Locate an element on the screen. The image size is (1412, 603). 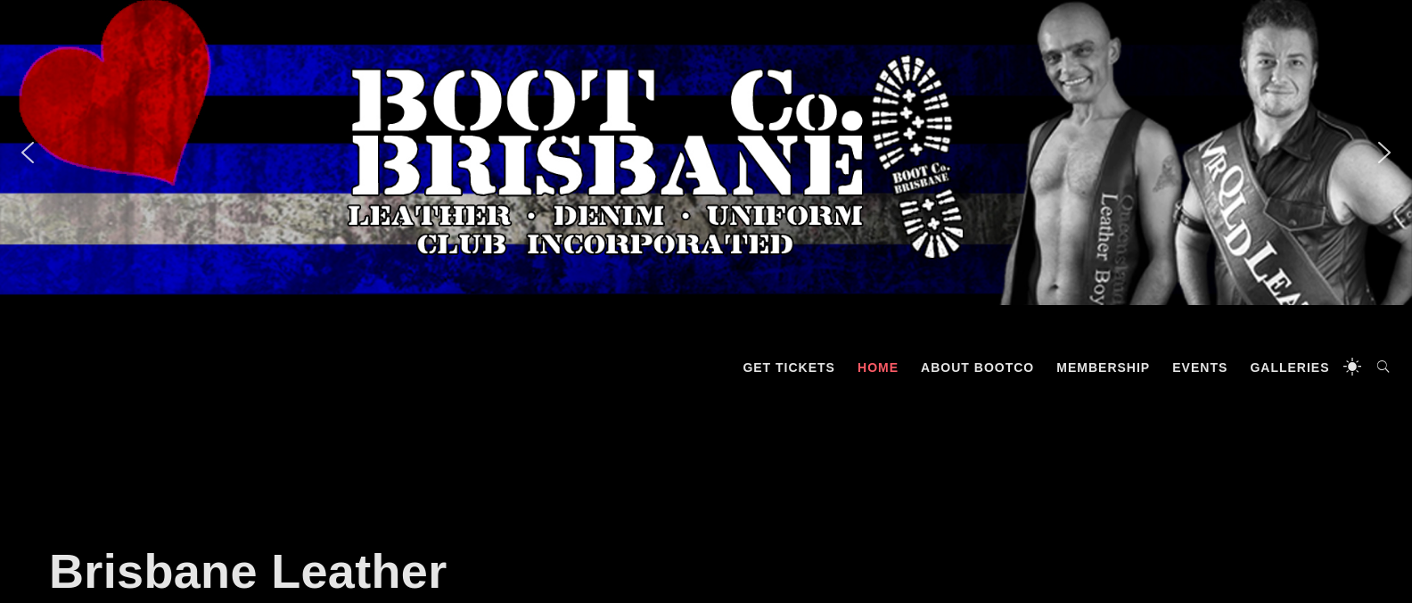
a: Membership is located at coordinates (1103, 367).